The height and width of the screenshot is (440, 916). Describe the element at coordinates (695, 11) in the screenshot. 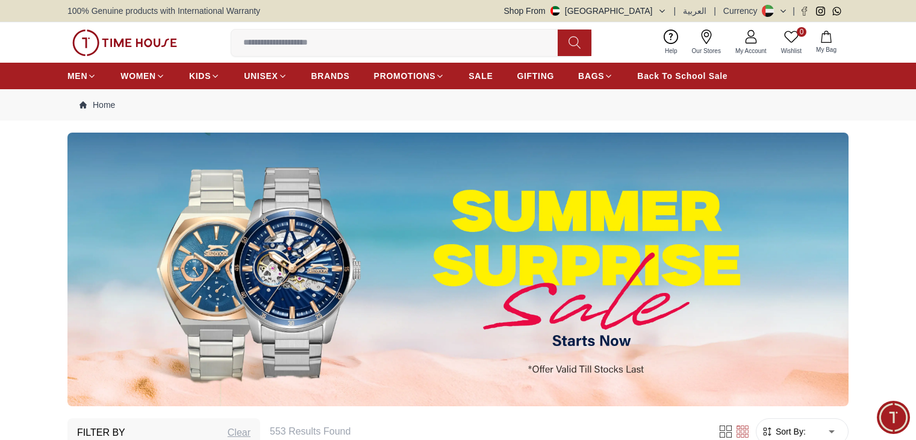

I see `span: العربية` at that location.